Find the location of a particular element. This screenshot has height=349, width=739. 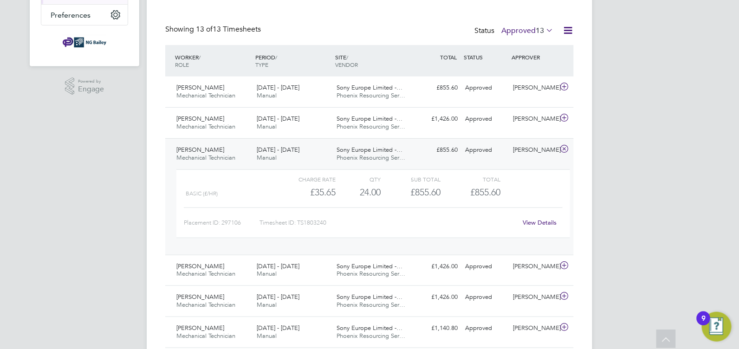

div: £1,140.80 is located at coordinates (437, 328).